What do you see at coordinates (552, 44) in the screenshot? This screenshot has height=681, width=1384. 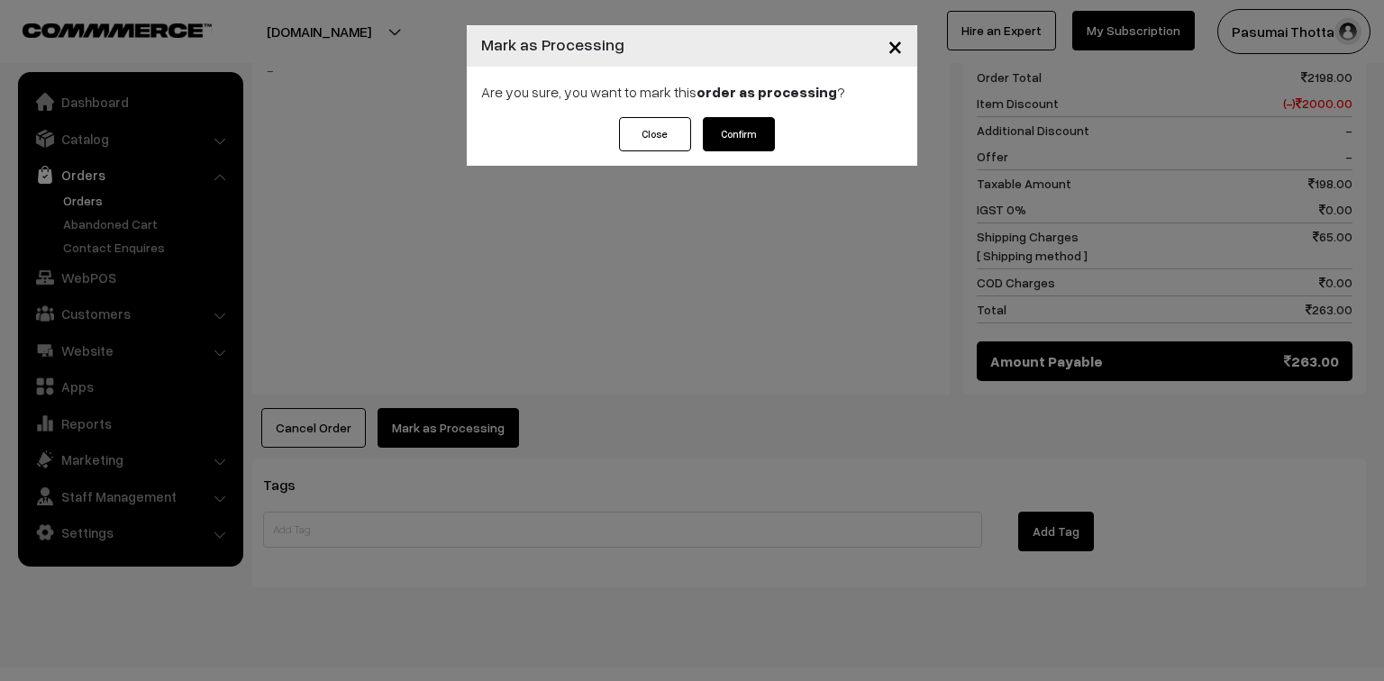 I see `h4: Mark as Processing` at bounding box center [552, 44].